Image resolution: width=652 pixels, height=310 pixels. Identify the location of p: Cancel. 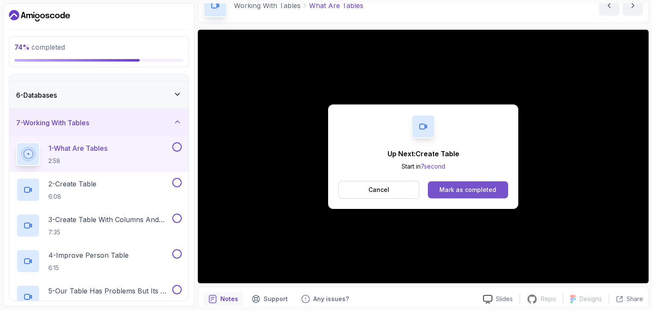
(379, 190).